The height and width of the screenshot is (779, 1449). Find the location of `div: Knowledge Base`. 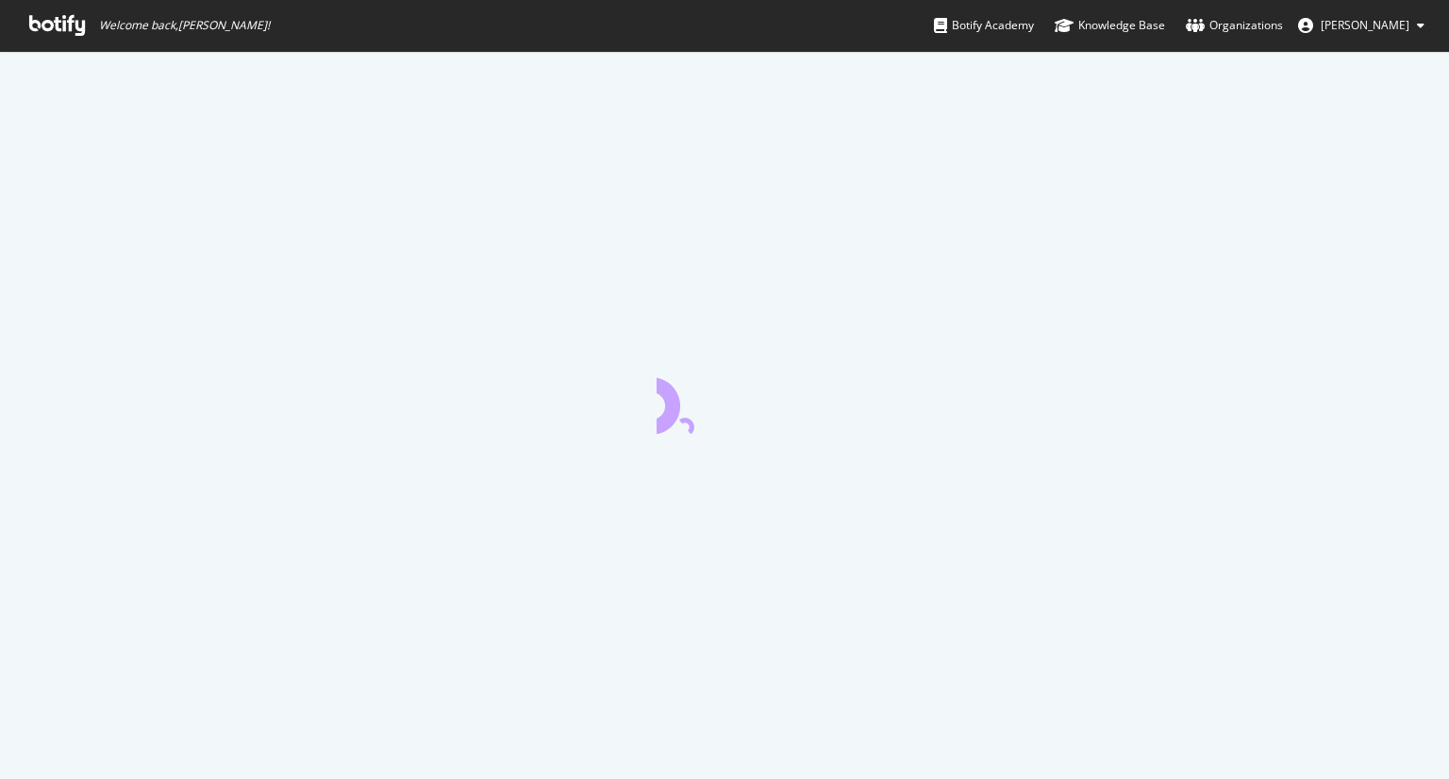

div: Knowledge Base is located at coordinates (1110, 25).